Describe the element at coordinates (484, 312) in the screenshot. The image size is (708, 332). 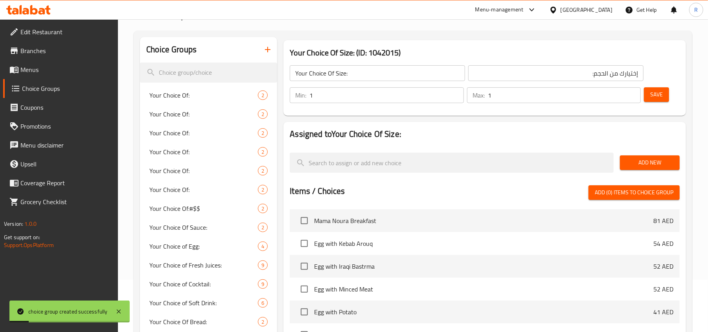
I see `span: Egg with Potato` at that location.